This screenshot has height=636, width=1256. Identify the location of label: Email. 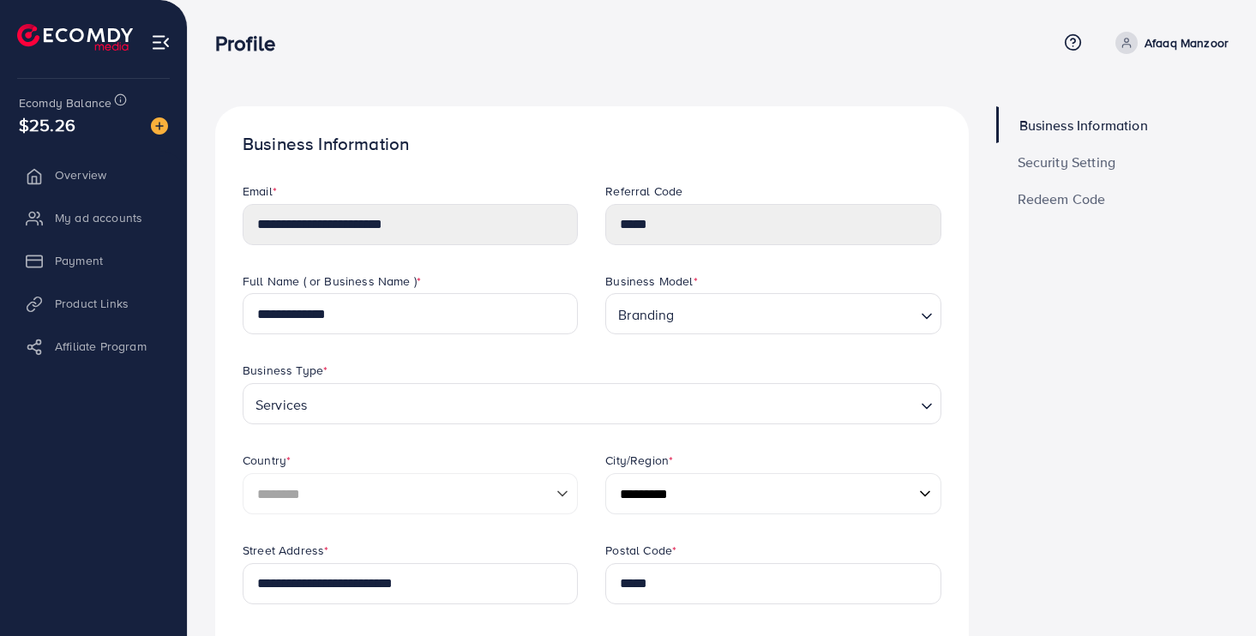
(260, 191).